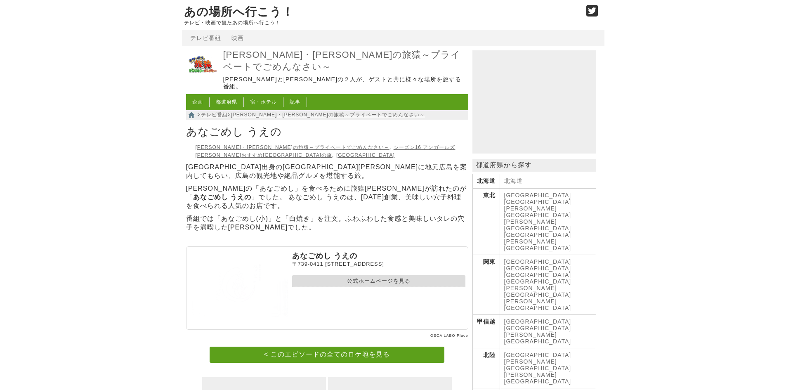 The image size is (786, 390). Describe the element at coordinates (486, 368) in the screenshot. I see `th: 北陸` at that location.